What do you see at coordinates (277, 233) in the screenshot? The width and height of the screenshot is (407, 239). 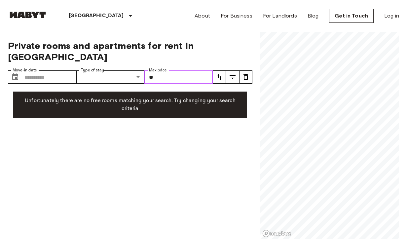 I see `a: Mapbox logo` at bounding box center [277, 233].